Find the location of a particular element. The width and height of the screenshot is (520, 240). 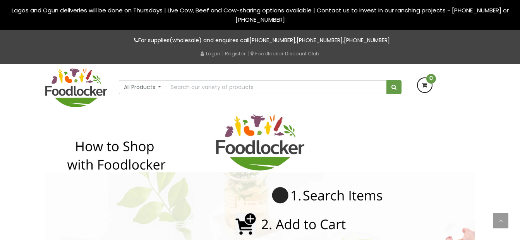

span: 0 is located at coordinates (431, 79).